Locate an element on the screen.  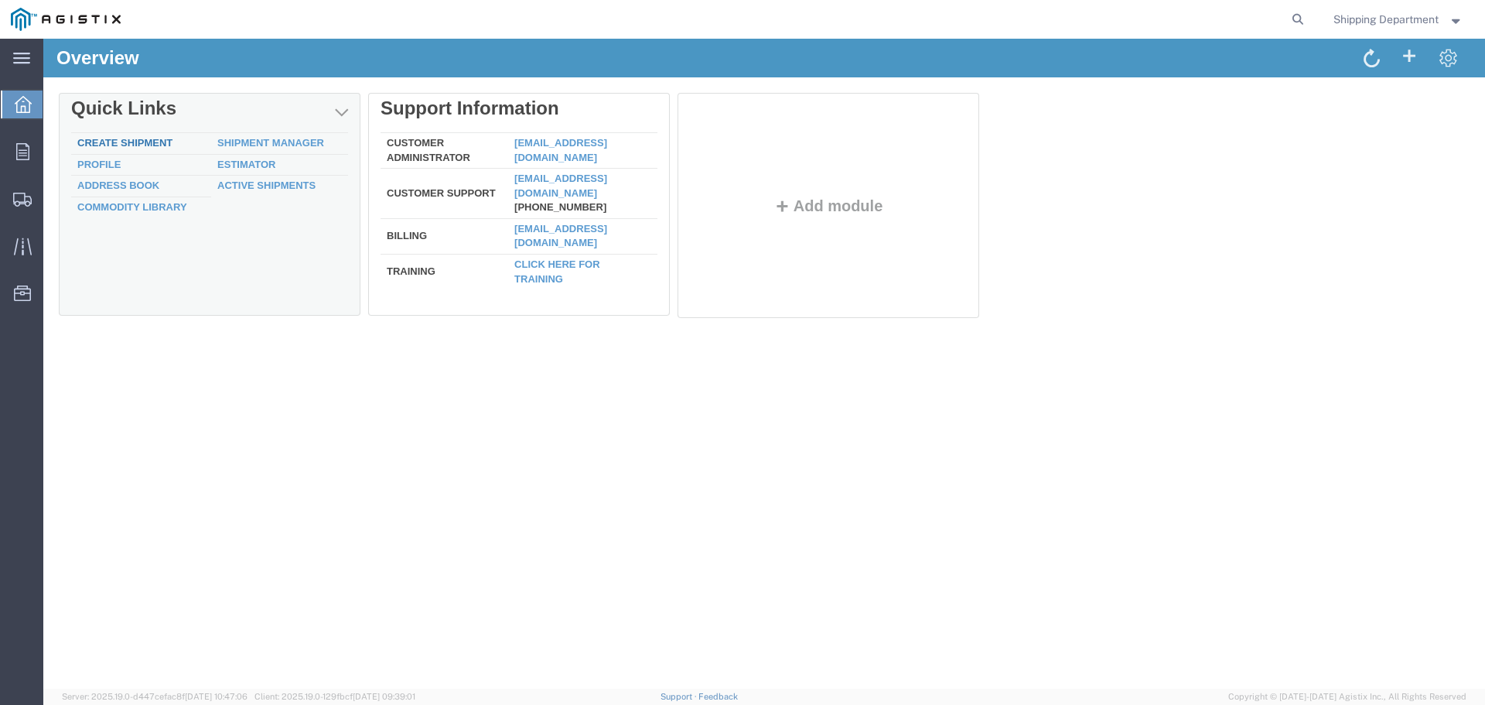
a: Shipment Manager is located at coordinates (227, 104).